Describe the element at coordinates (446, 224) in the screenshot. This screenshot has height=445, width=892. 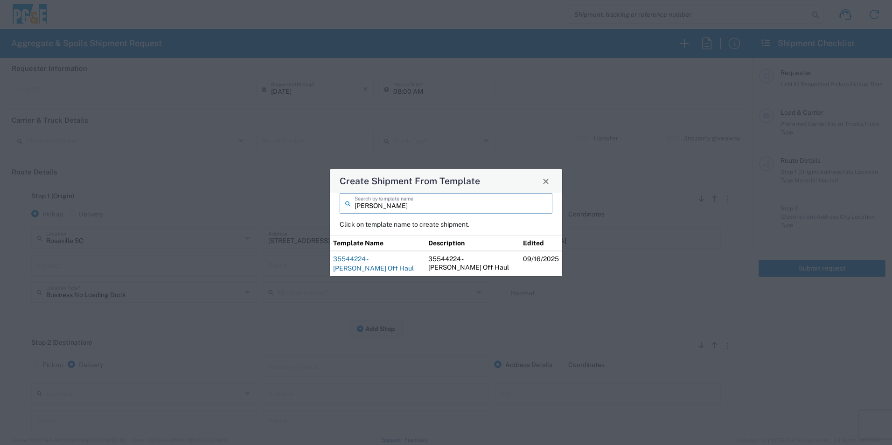
I see `p: Click on template name to create shipment.` at that location.